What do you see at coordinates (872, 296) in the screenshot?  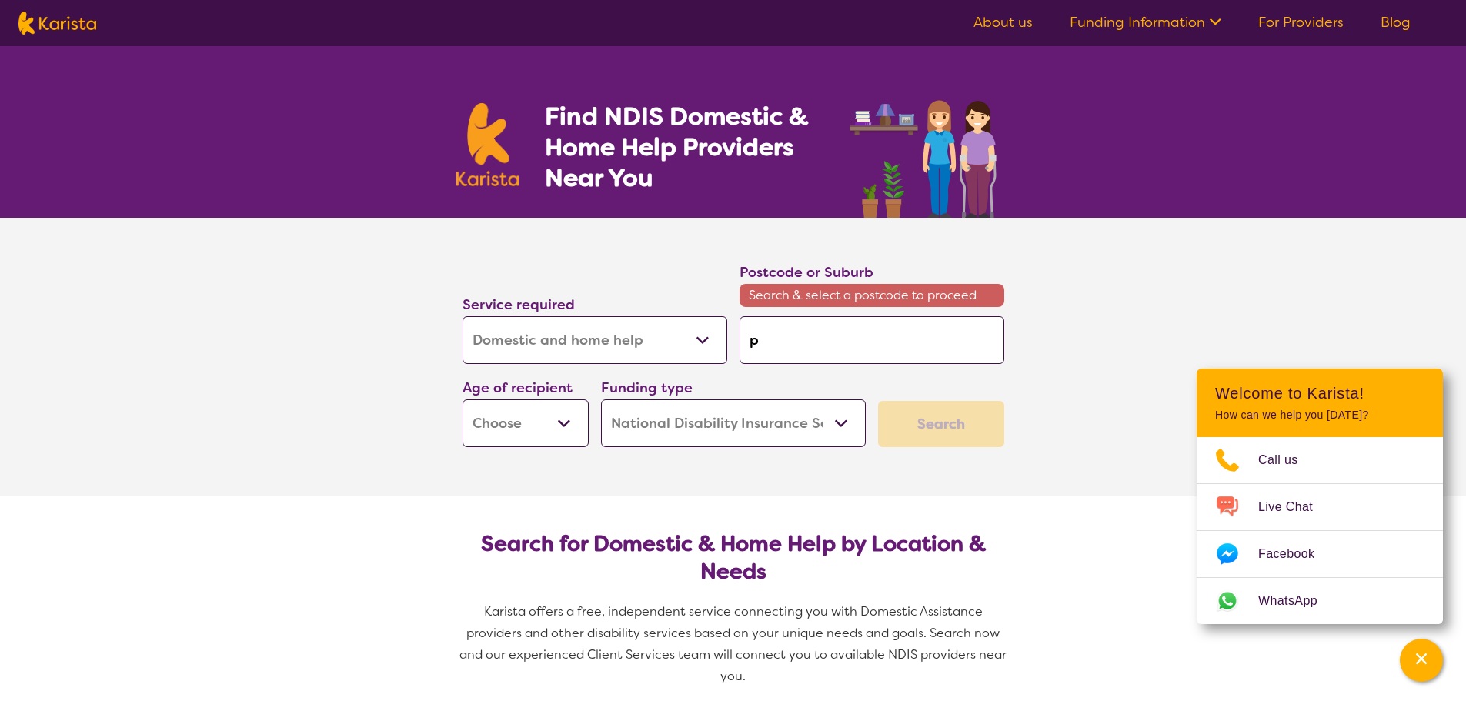 I see `span: Search & select a postcode to proceed` at bounding box center [872, 296].